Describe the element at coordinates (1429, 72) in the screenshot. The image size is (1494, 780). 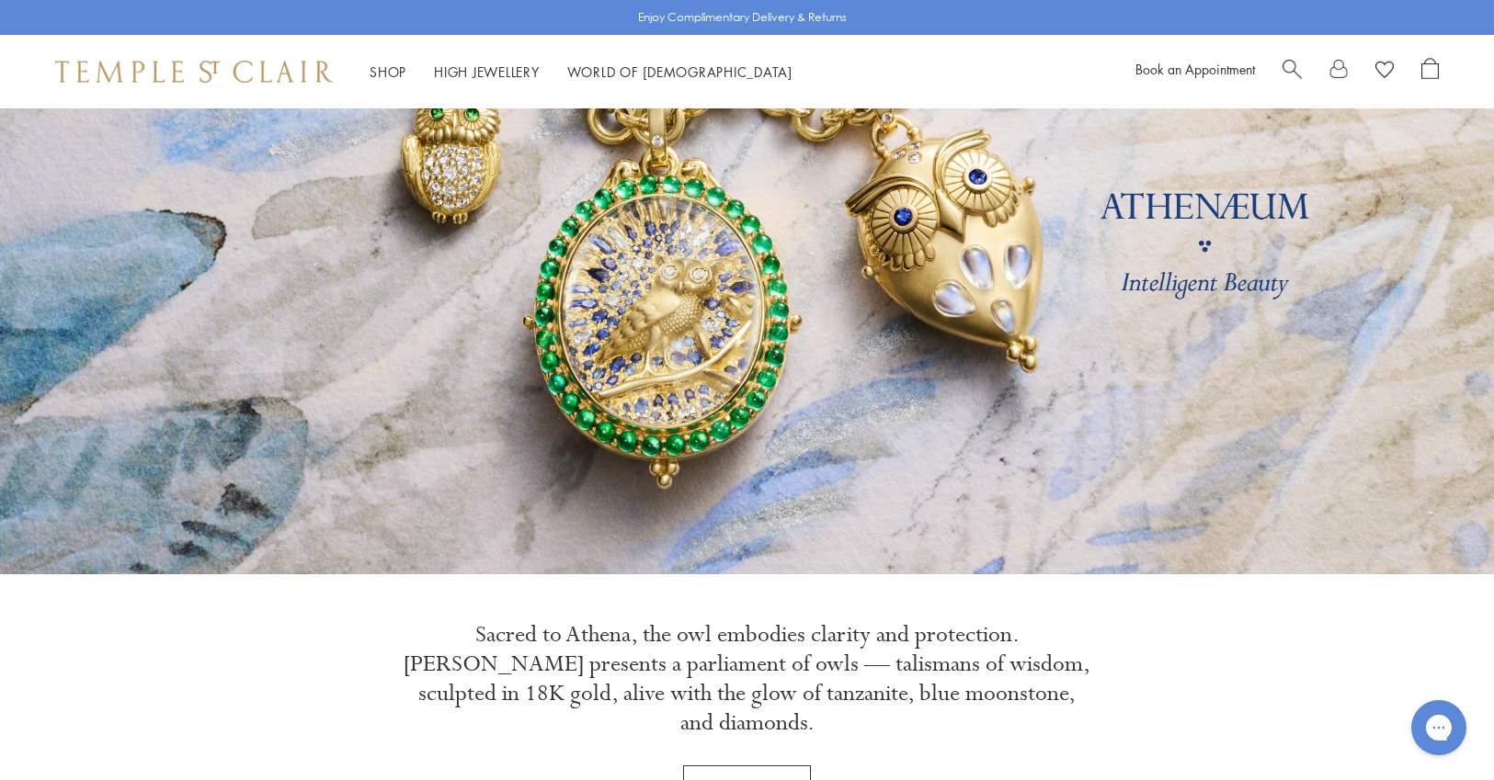
I see `a: Open Shopping Bag` at that location.